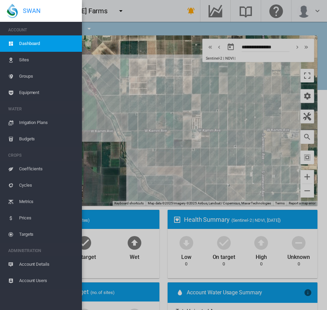 Image resolution: width=327 pixels, height=310 pixels. What do you see at coordinates (48, 186) in the screenshot?
I see `span: Cycles` at bounding box center [48, 186].